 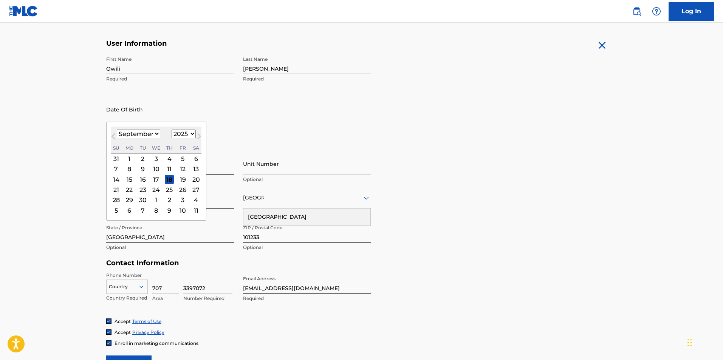 What do you see at coordinates (196, 210) in the screenshot?
I see `div: Choose Saturday, October 11th, 2025` at bounding box center [196, 210].